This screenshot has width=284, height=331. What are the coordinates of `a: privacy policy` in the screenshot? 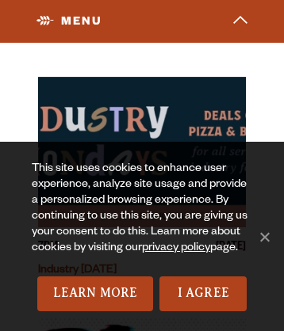 It's located at (176, 249).